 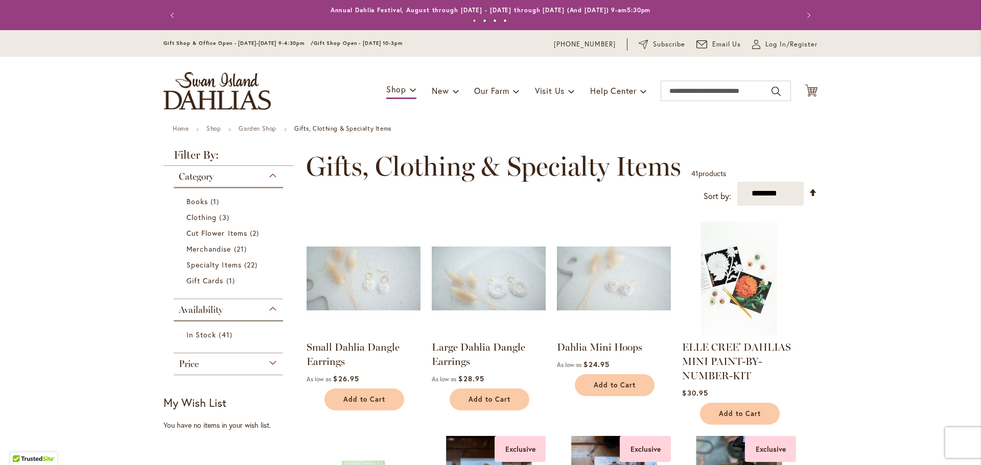 I want to click on button: 4 of 4, so click(x=505, y=20).